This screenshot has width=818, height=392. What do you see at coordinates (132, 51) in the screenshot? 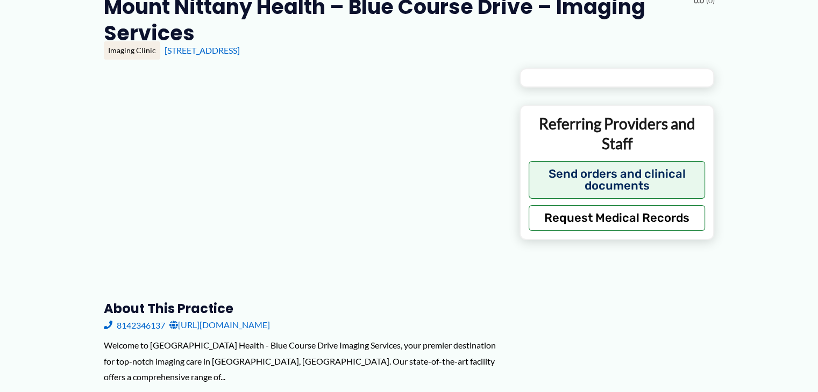
I see `div: Imaging Clinic` at bounding box center [132, 51].